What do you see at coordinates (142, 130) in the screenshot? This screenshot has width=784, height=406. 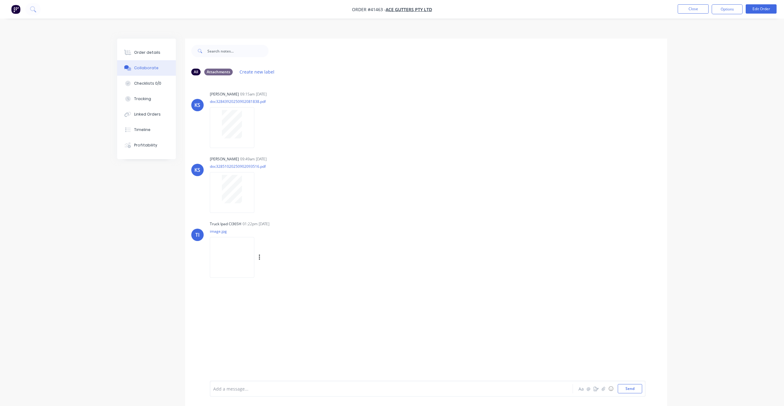 I see `div: Timeline` at bounding box center [142, 130].